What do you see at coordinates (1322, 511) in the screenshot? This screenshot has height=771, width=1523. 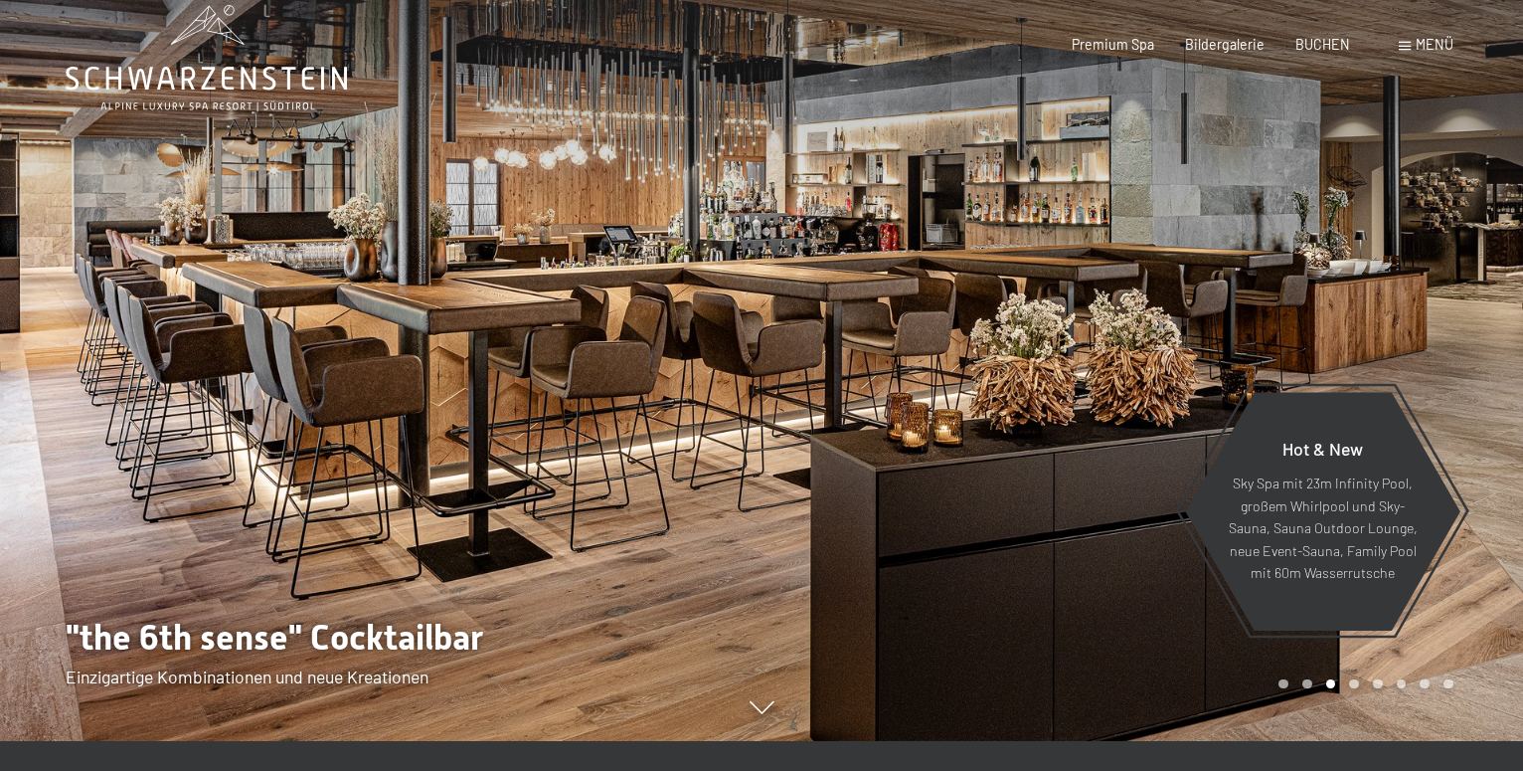 I see `a: Hot & New Sky Spa mit 23m Infinity Pool, großem Whirlpool und Sky-Sauna, Sauna Outdoor Lounge, ne...` at bounding box center [1322, 511].